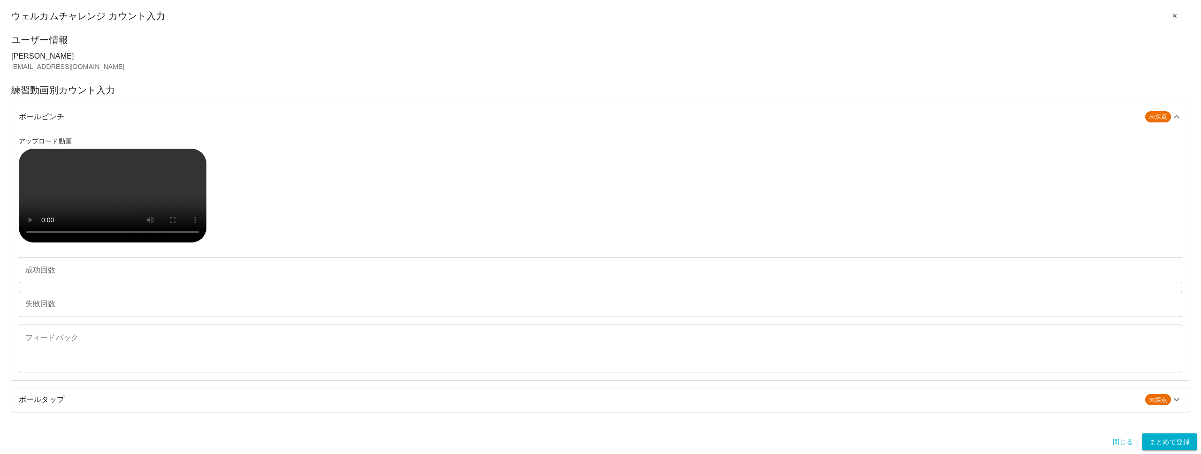 This screenshot has width=1201, height=454. I want to click on button: まとめて登録, so click(1169, 442).